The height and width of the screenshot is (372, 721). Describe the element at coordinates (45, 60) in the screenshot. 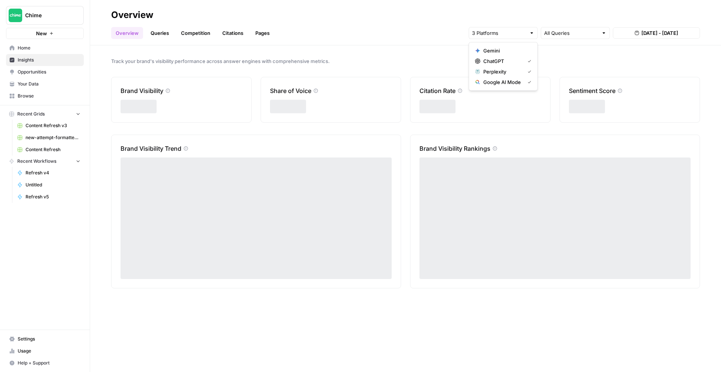

I see `a: Insights` at that location.